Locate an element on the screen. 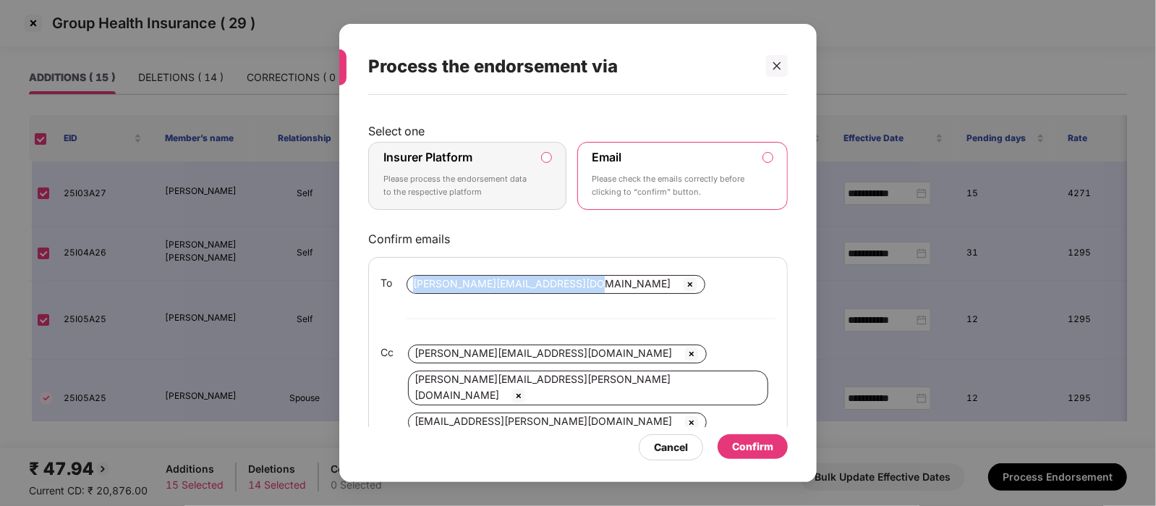  label: Email is located at coordinates (607, 157).